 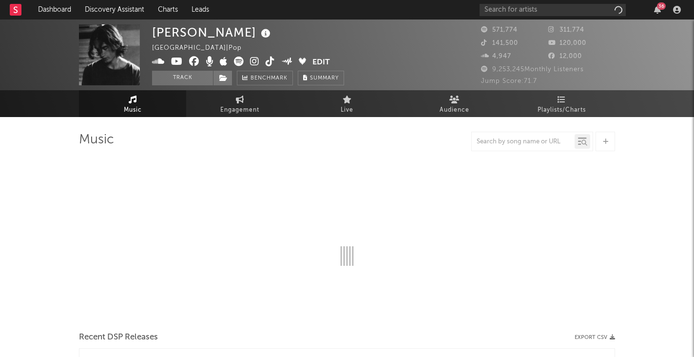 I want to click on input: Search by song name or URL, so click(x=523, y=142).